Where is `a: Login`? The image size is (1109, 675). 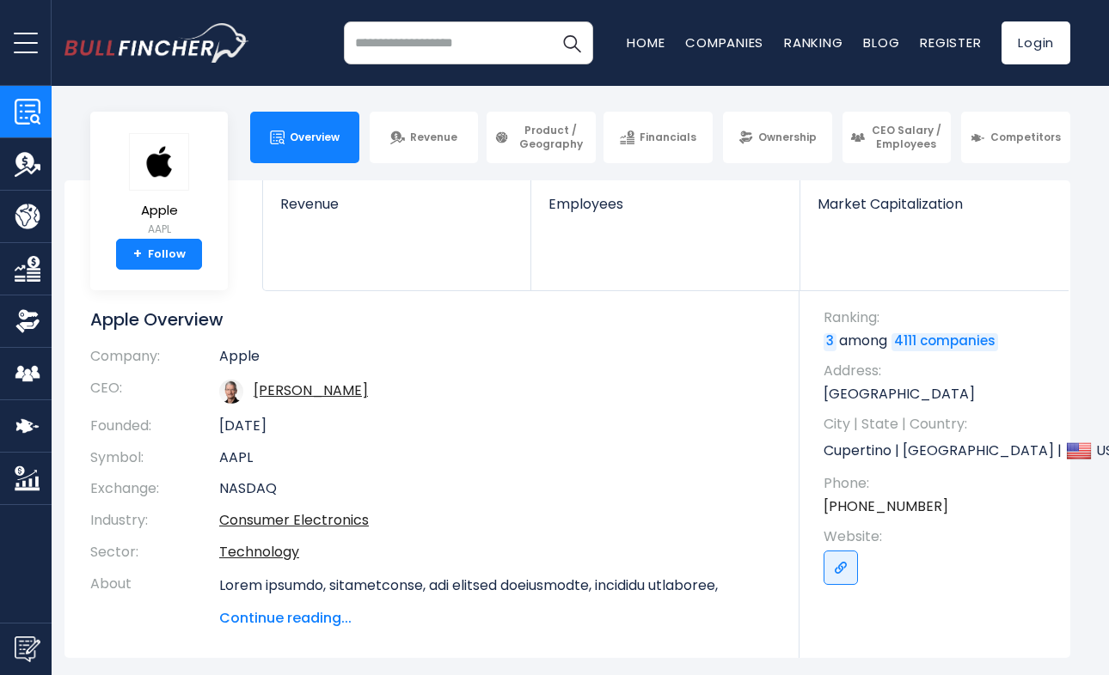
a: Login is located at coordinates (1035, 43).